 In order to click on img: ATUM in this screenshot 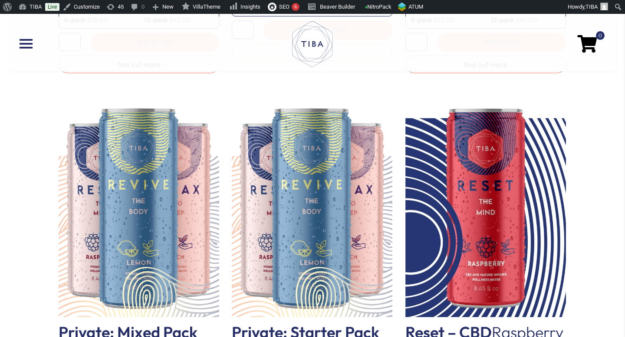, I will do `click(402, 7)`.